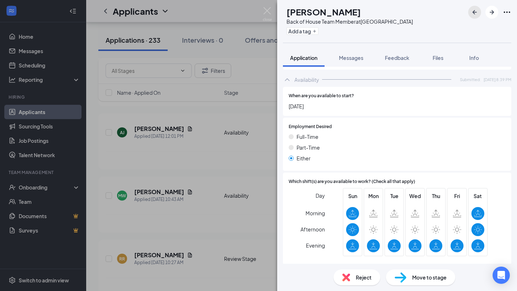 This screenshot has height=291, width=517. Describe the element at coordinates (438, 58) in the screenshot. I see `span: Files` at that location.